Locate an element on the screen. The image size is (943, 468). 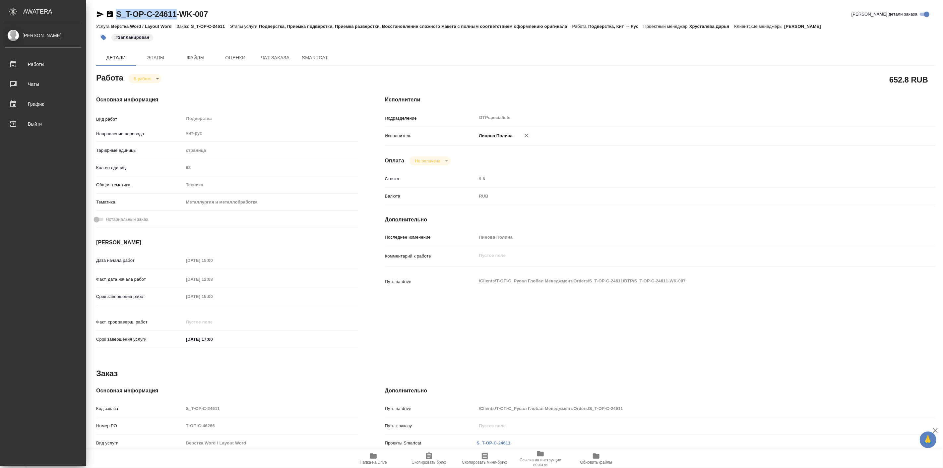
span: Этапы is located at coordinates (156, 58).